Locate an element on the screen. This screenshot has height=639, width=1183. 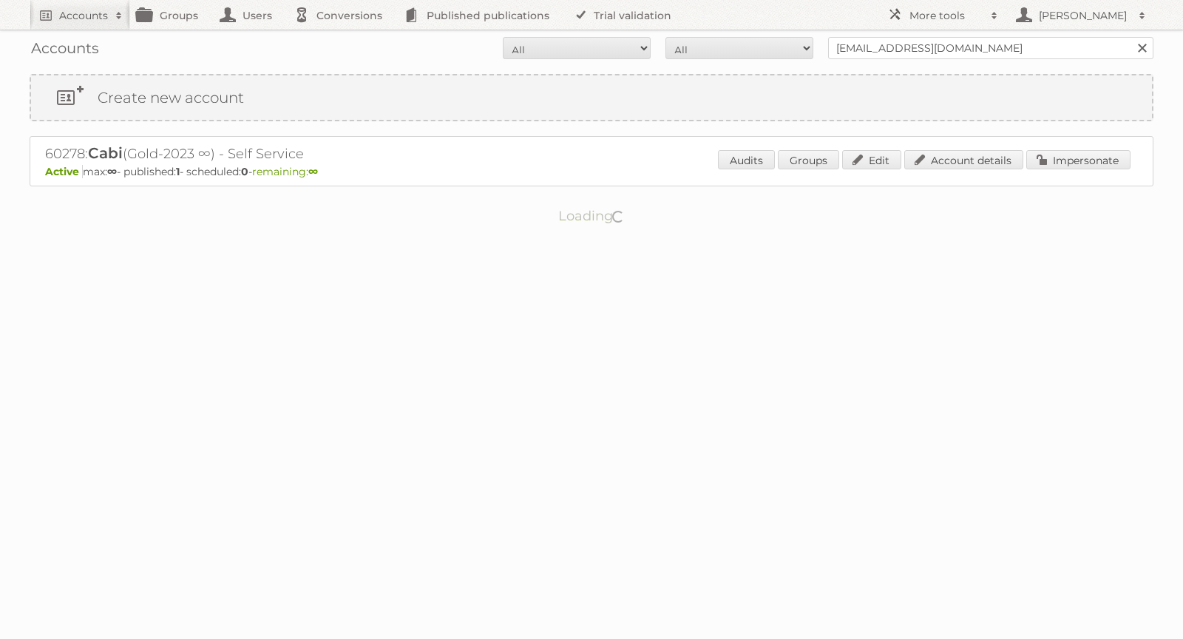
p: Loading is located at coordinates (592, 216).